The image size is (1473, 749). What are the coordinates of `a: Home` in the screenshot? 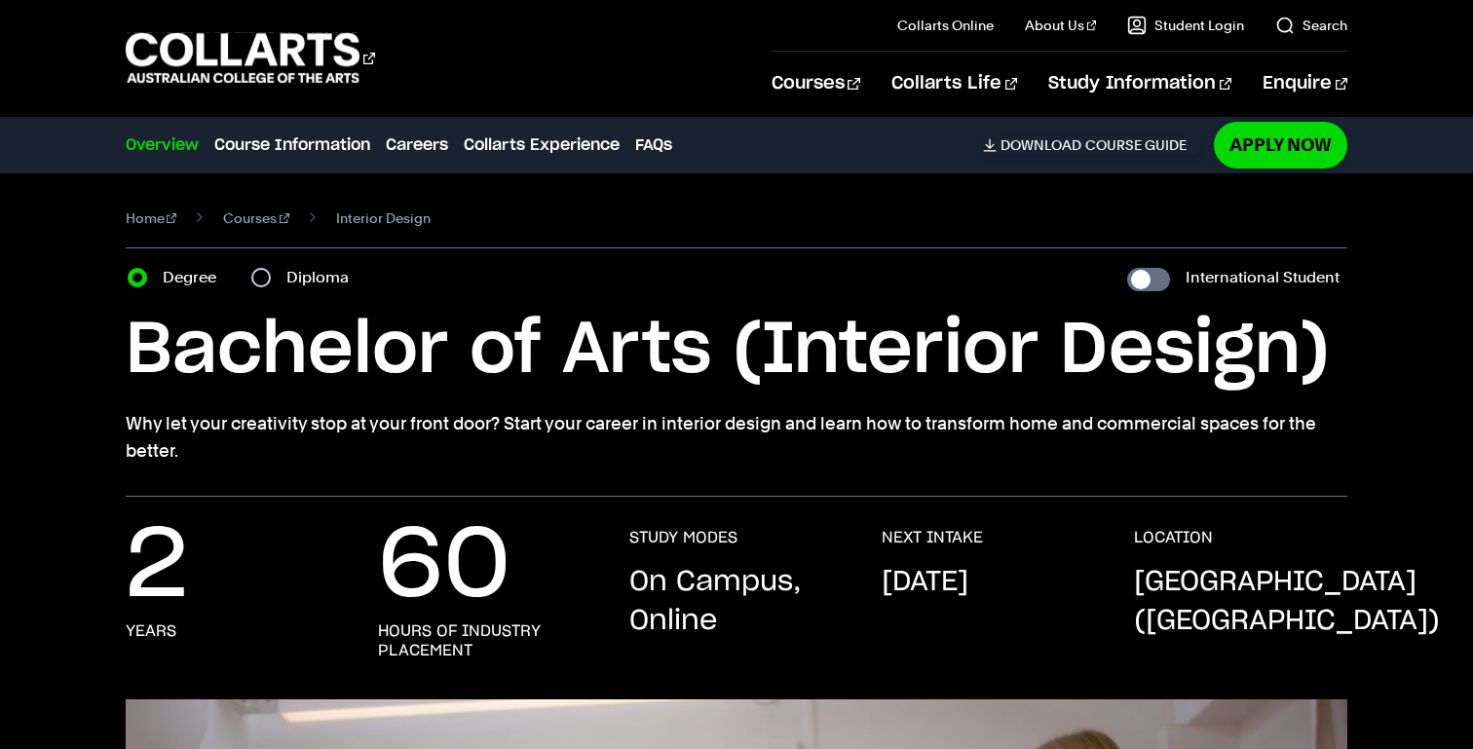 It's located at (151, 218).